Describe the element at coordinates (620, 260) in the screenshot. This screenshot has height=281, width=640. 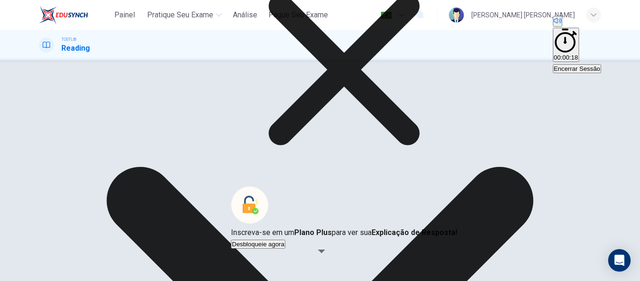
I see `div: Open Intercom Messenger` at that location.